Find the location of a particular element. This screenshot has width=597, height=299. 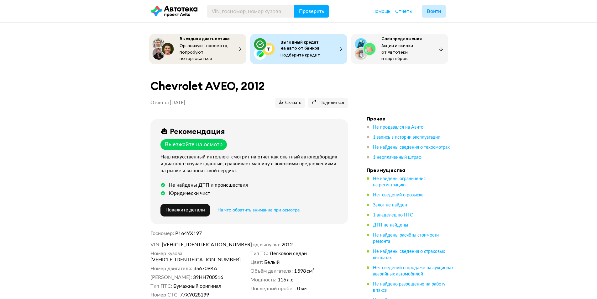

span: Выгодный кредит на авто от банков is located at coordinates (300, 45).